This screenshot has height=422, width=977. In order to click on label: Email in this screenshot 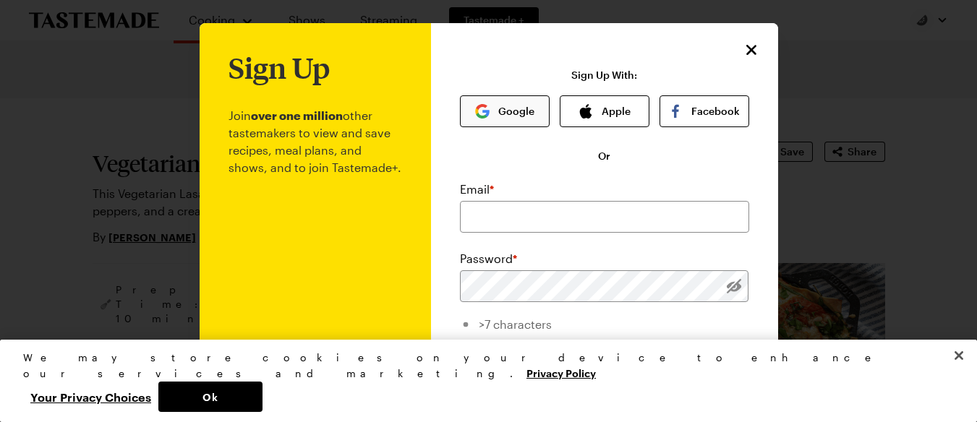, I will do `click(476, 189)`.